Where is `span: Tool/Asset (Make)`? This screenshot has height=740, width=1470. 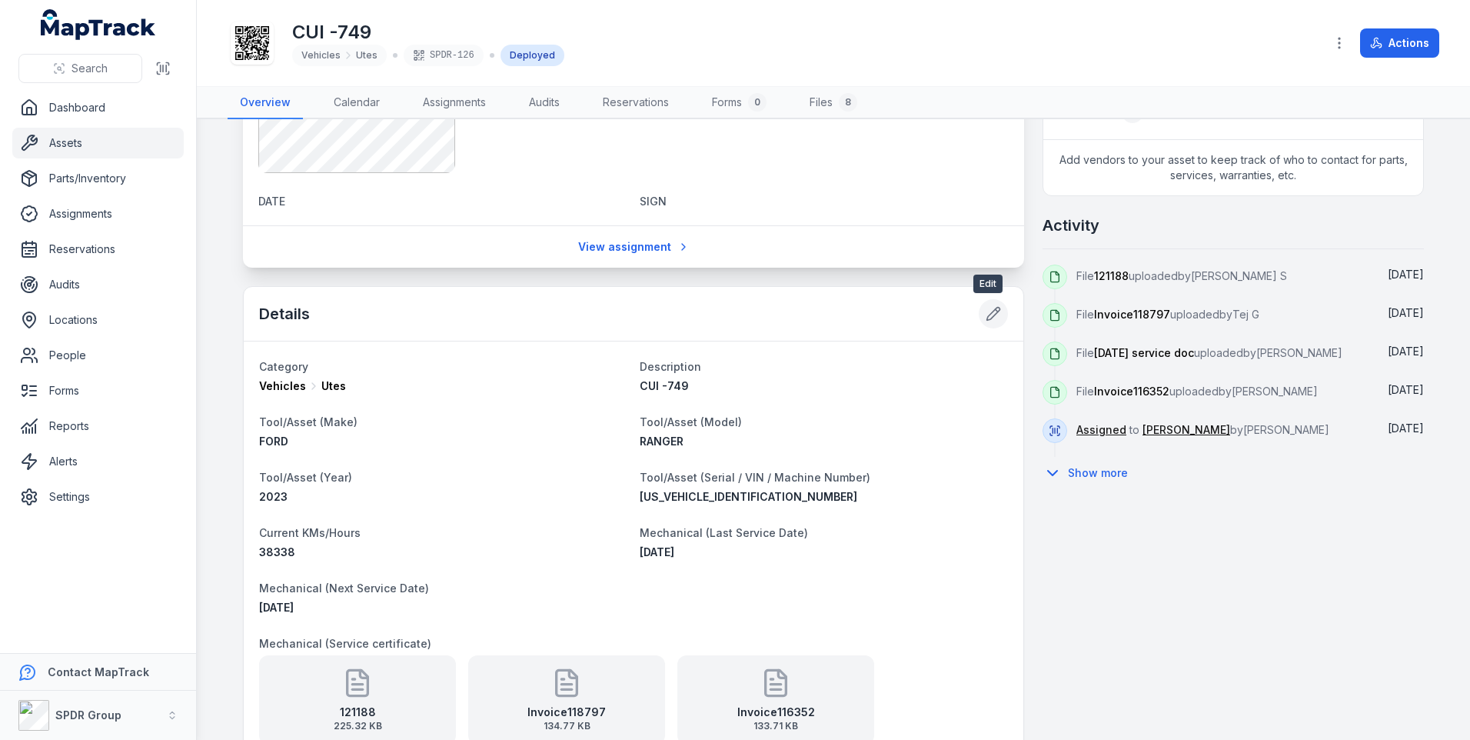
span: Tool/Asset (Make) is located at coordinates (308, 421).